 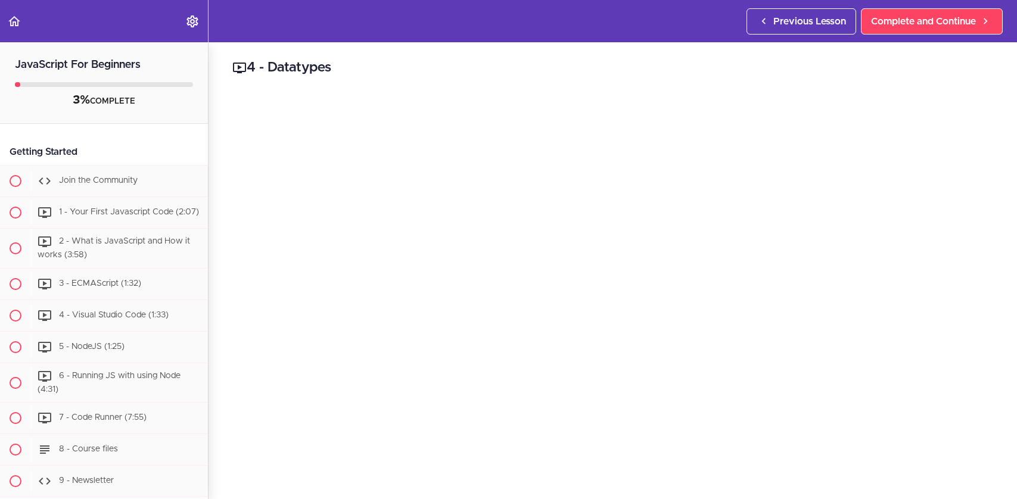 I want to click on span: 3%, so click(x=81, y=100).